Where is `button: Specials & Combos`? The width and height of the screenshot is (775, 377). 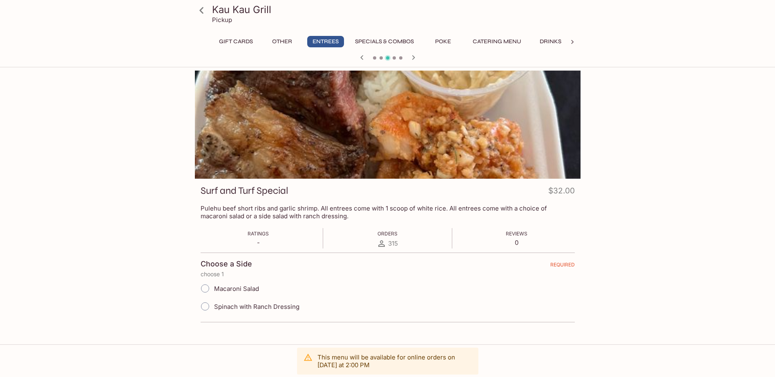
button: Specials & Combos is located at coordinates (384, 42).